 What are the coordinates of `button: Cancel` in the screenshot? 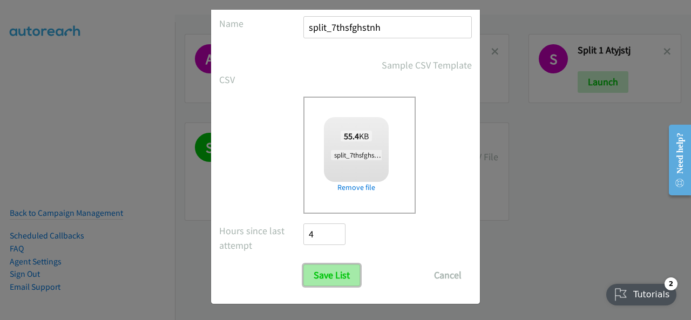 It's located at (447, 275).